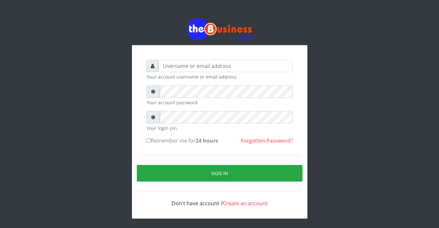 The image size is (439, 228). Describe the element at coordinates (219, 102) in the screenshot. I see `small: Your account password` at that location.